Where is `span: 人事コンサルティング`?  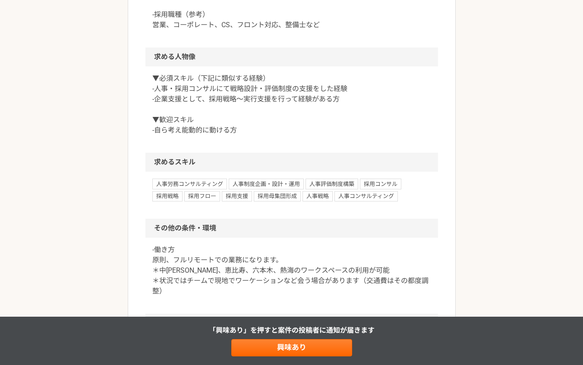 span: 人事コンサルティング is located at coordinates (366, 196).